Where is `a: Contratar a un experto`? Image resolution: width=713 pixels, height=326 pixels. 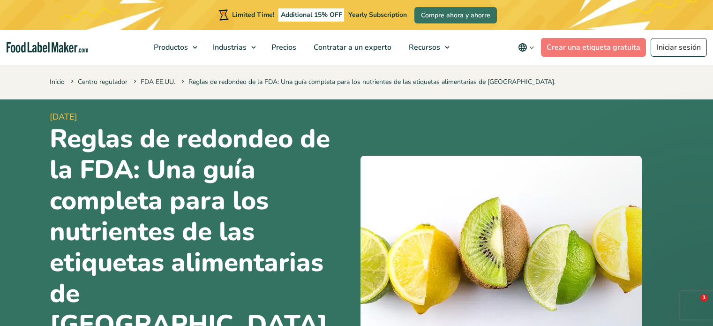
a: Contratar a un experto is located at coordinates (352, 47).